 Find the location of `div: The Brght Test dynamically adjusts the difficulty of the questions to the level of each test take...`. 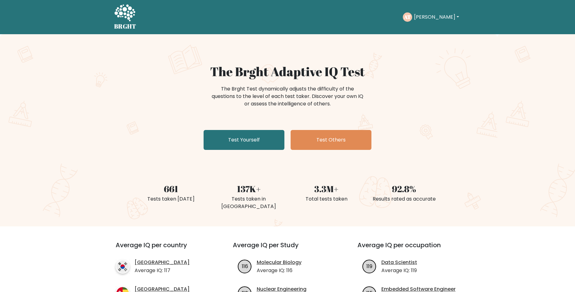

div: The Brght Test dynamically adjusts the difficulty of the questions to the level of each test take... is located at coordinates (287, 96).